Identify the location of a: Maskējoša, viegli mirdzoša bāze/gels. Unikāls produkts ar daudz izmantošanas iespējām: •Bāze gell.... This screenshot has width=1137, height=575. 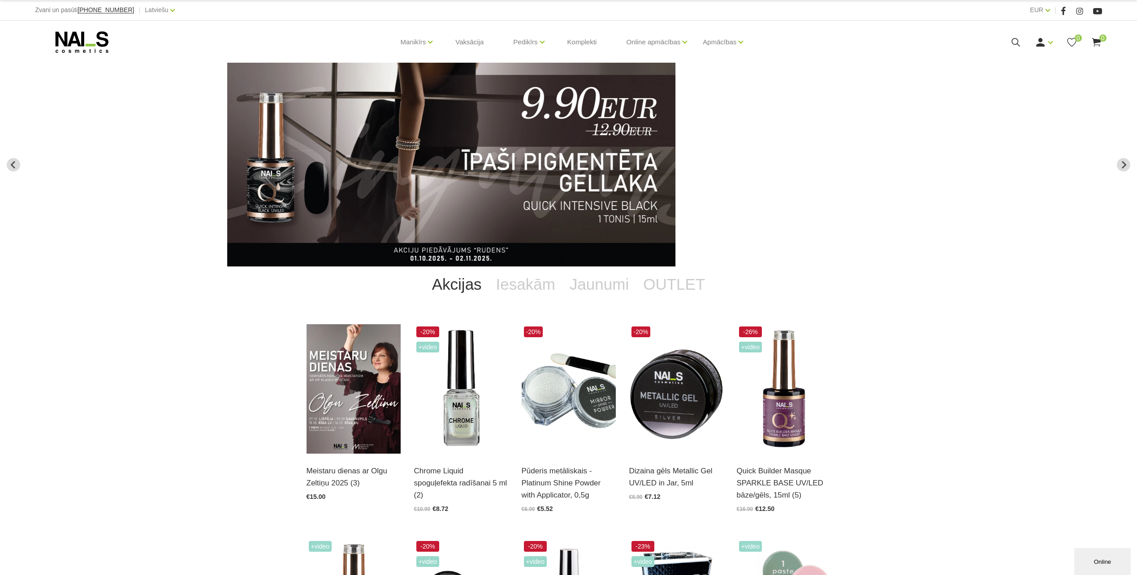
(784, 389).